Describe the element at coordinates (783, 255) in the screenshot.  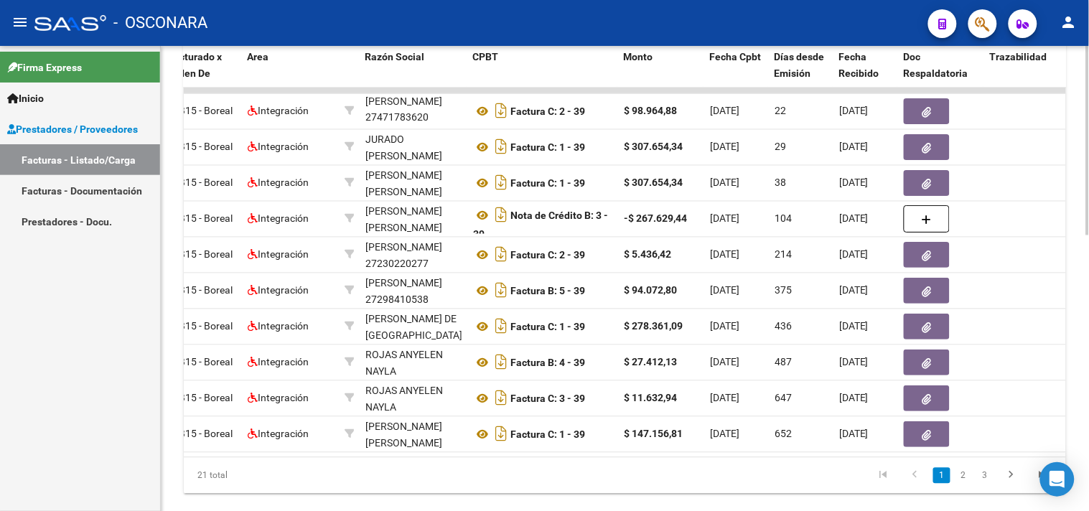
I see `span: 214` at that location.